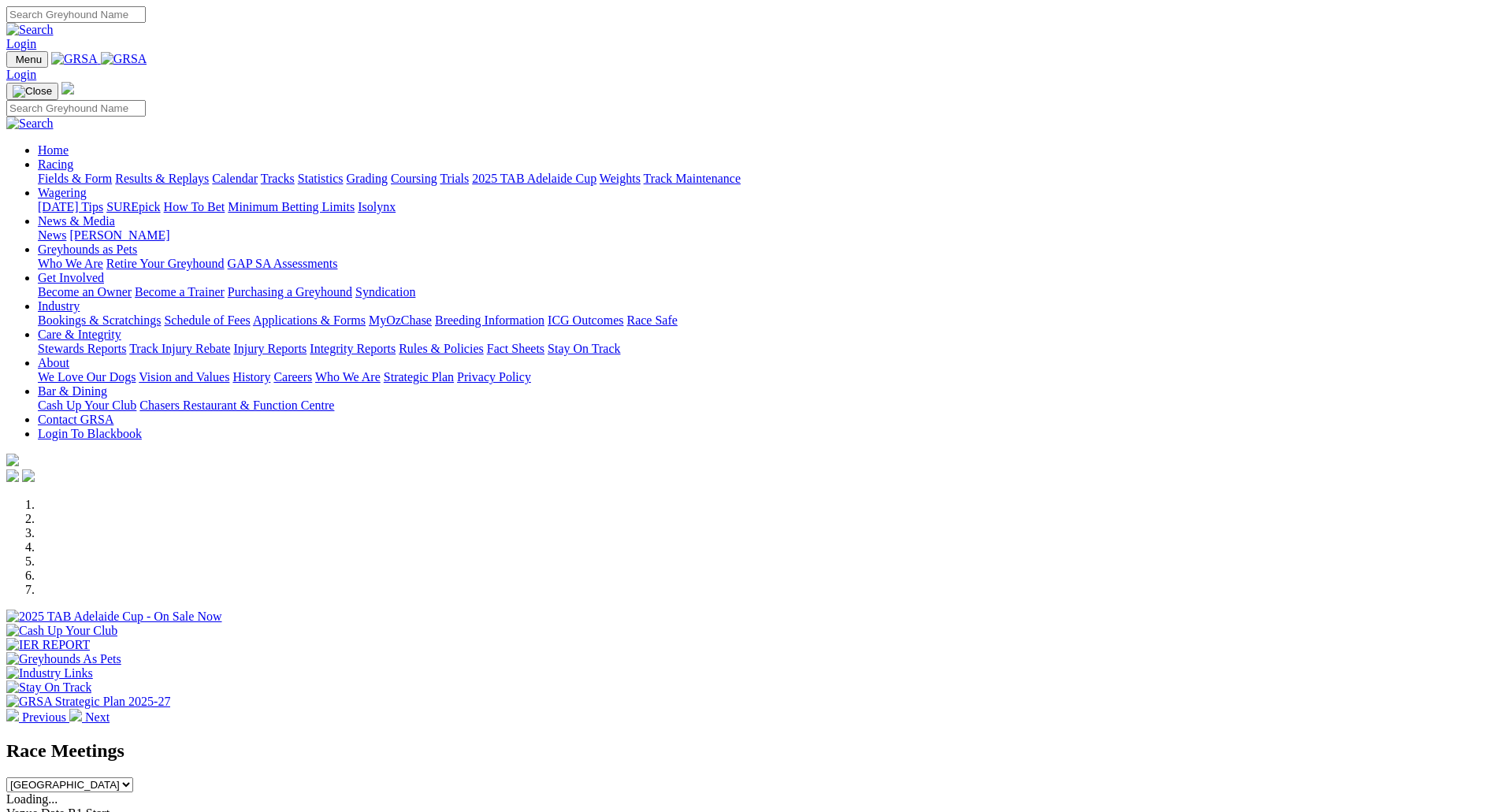 Image resolution: width=1501 pixels, height=812 pixels. What do you see at coordinates (454, 178) in the screenshot?
I see `a: Trials` at bounding box center [454, 178].